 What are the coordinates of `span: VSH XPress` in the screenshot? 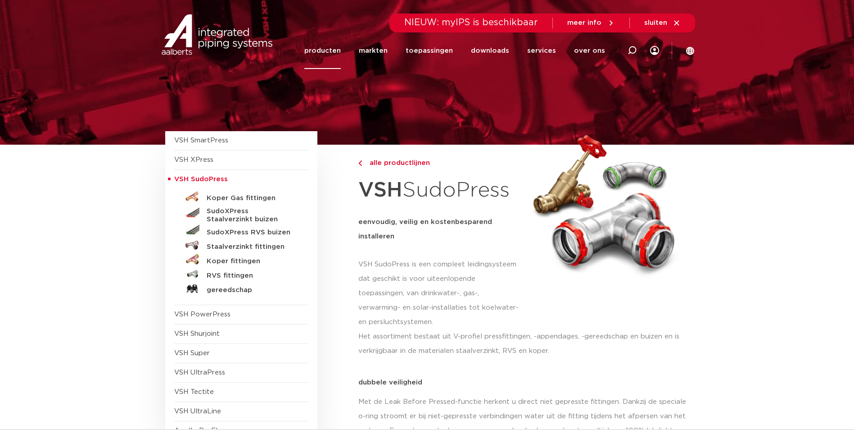 It's located at (194, 159).